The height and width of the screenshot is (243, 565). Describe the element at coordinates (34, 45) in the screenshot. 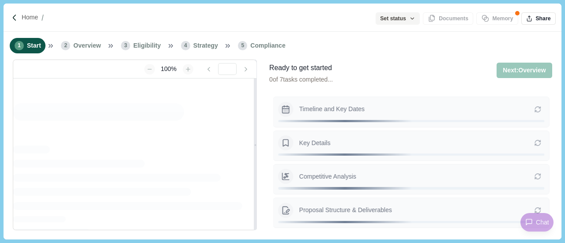

I see `span: Start` at that location.